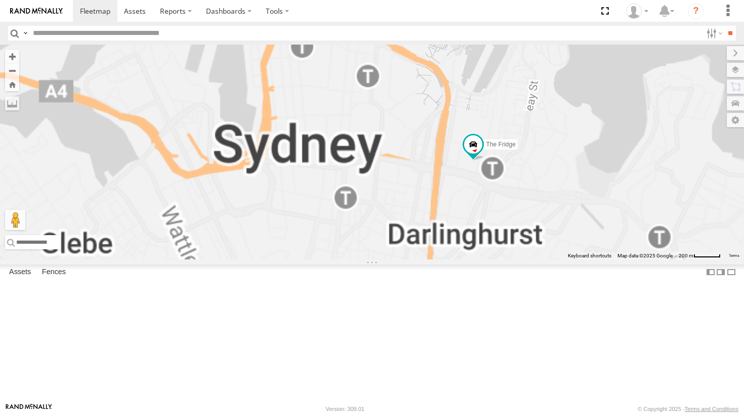 This screenshot has height=414, width=744. I want to click on span: The Fridge, so click(501, 145).